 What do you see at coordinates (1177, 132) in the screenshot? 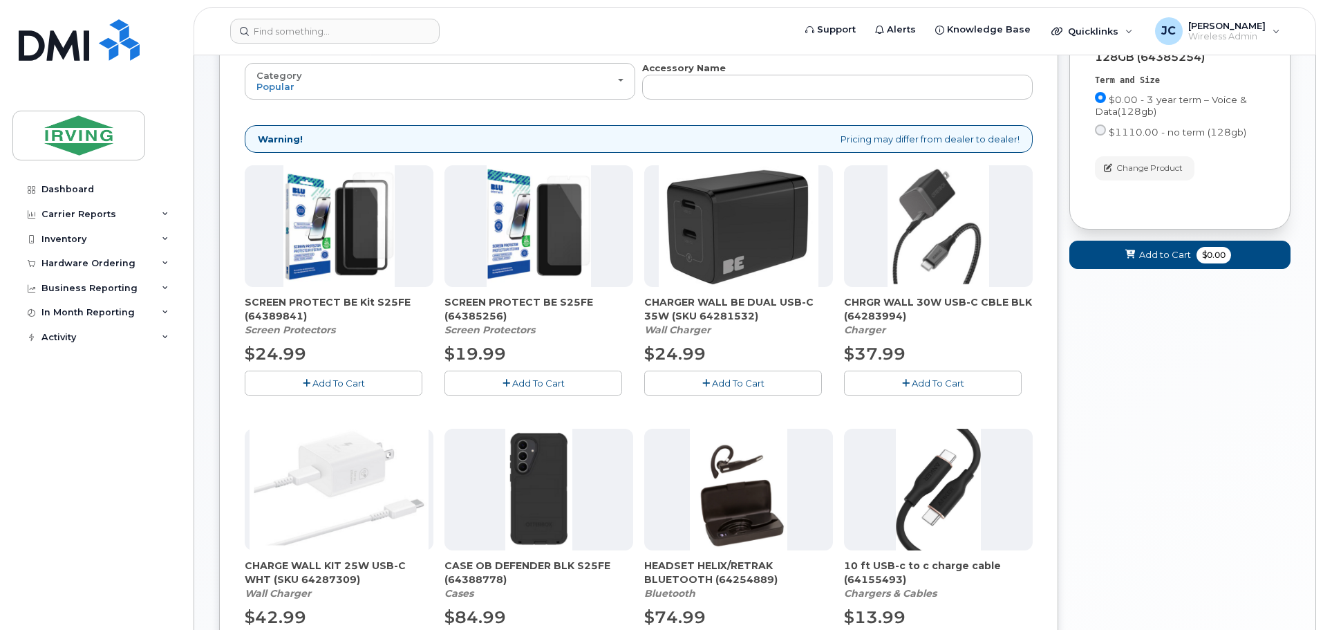
I see `span: $1110.00 - no term (128gb)` at bounding box center [1177, 132].